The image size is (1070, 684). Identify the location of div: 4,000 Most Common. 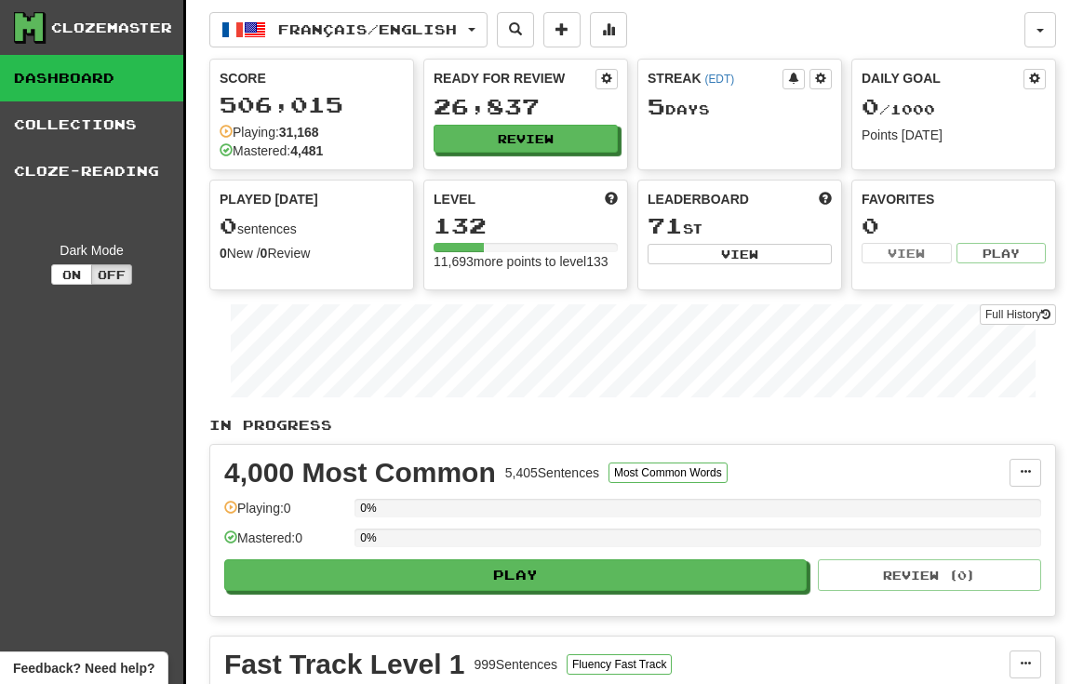
(360, 473).